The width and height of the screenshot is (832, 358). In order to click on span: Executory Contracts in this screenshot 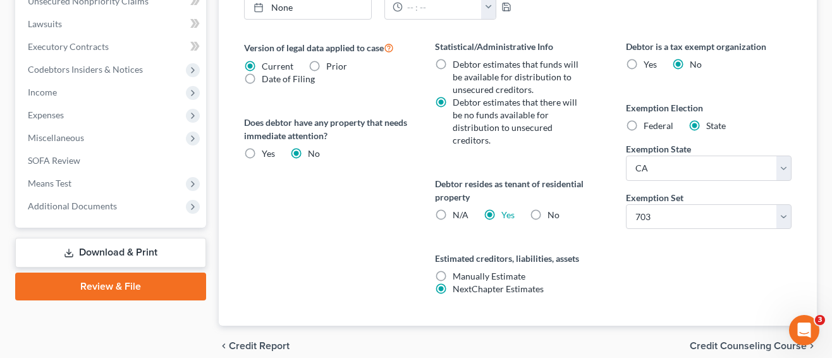, I will do `click(68, 46)`.